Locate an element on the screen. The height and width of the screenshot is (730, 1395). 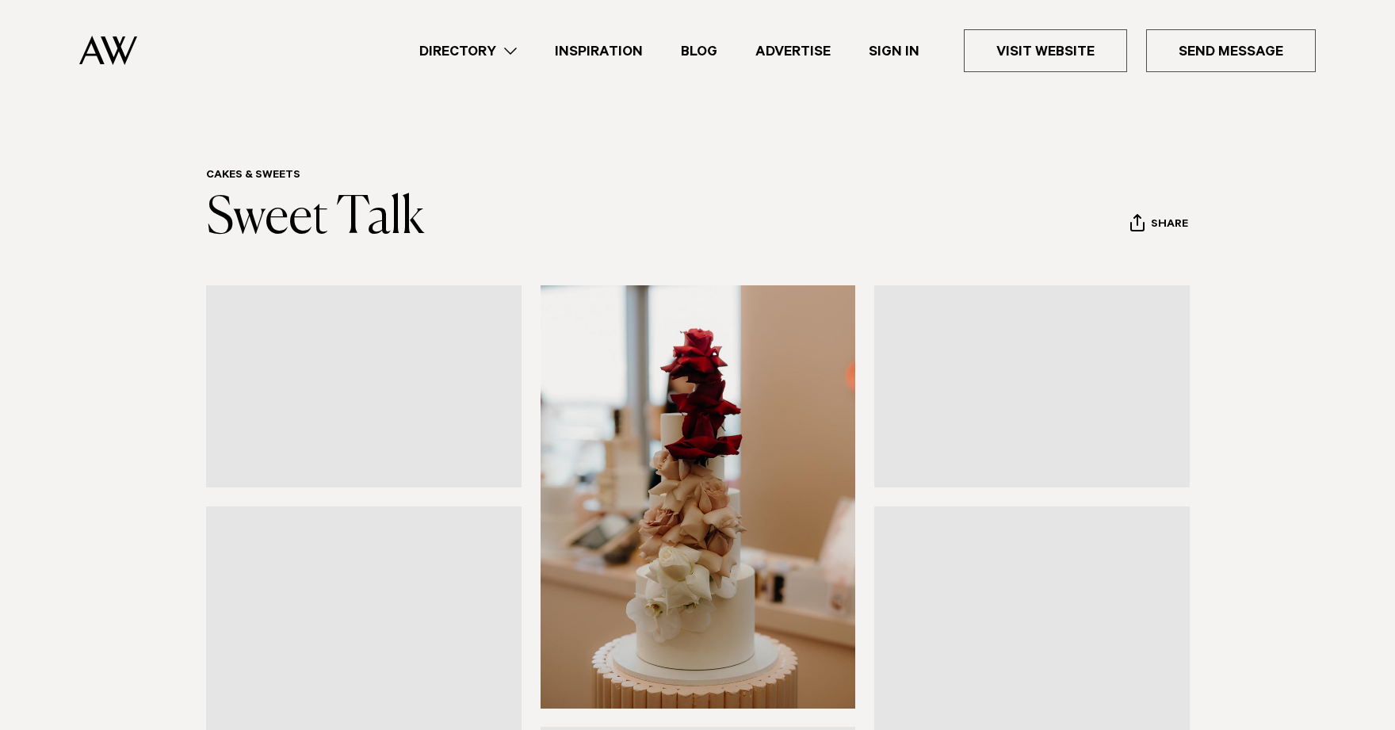
a: Cakes & Sweets is located at coordinates (253, 176).